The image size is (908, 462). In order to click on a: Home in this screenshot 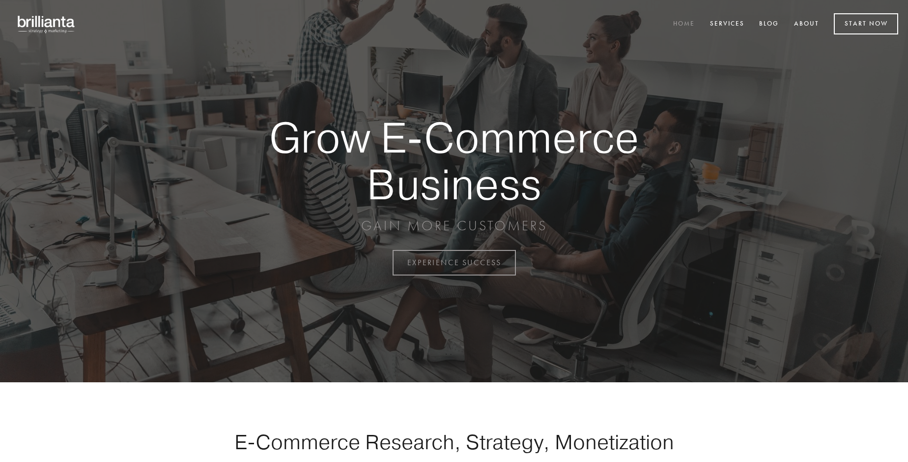, I will do `click(684, 24)`.